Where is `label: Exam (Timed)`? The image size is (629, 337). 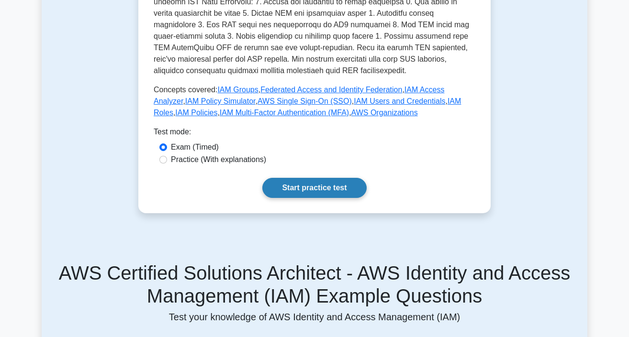
label: Exam (Timed) is located at coordinates (195, 147).